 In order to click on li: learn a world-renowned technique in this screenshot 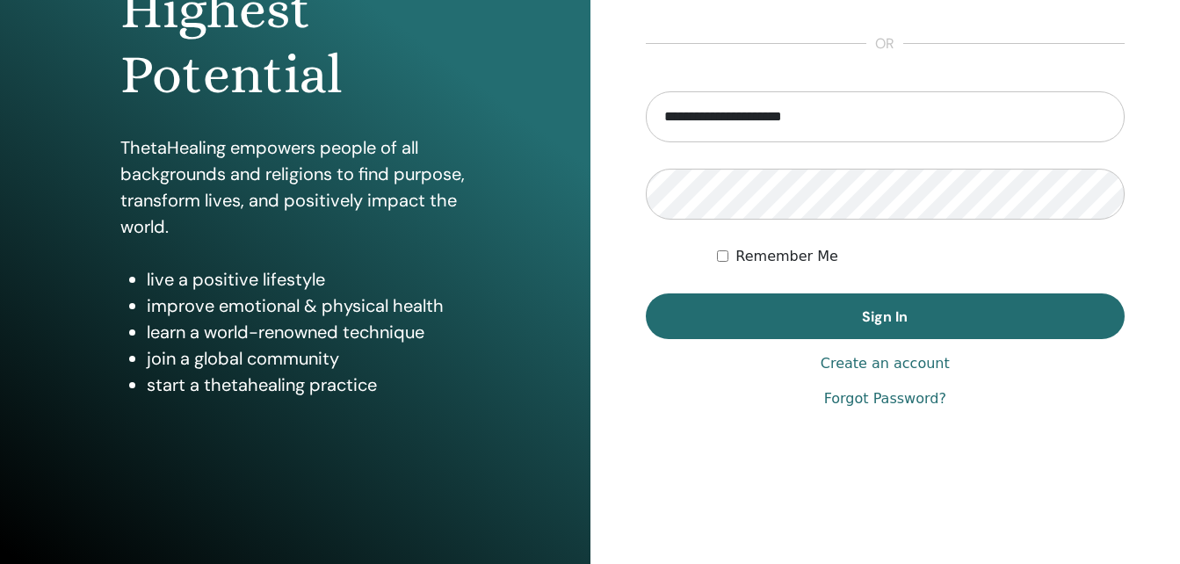, I will do `click(308, 332)`.